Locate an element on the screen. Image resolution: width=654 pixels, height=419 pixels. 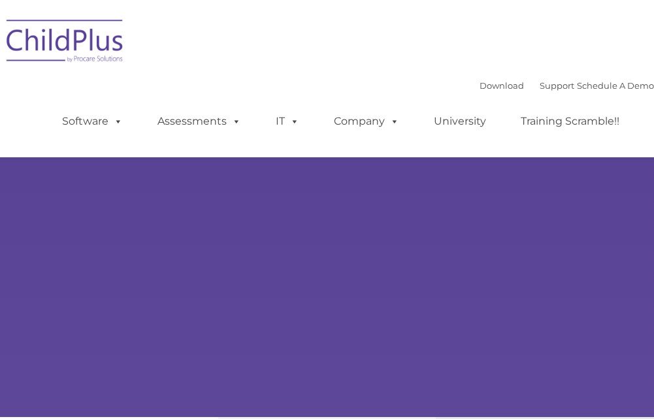
a: Support is located at coordinates (556, 86).